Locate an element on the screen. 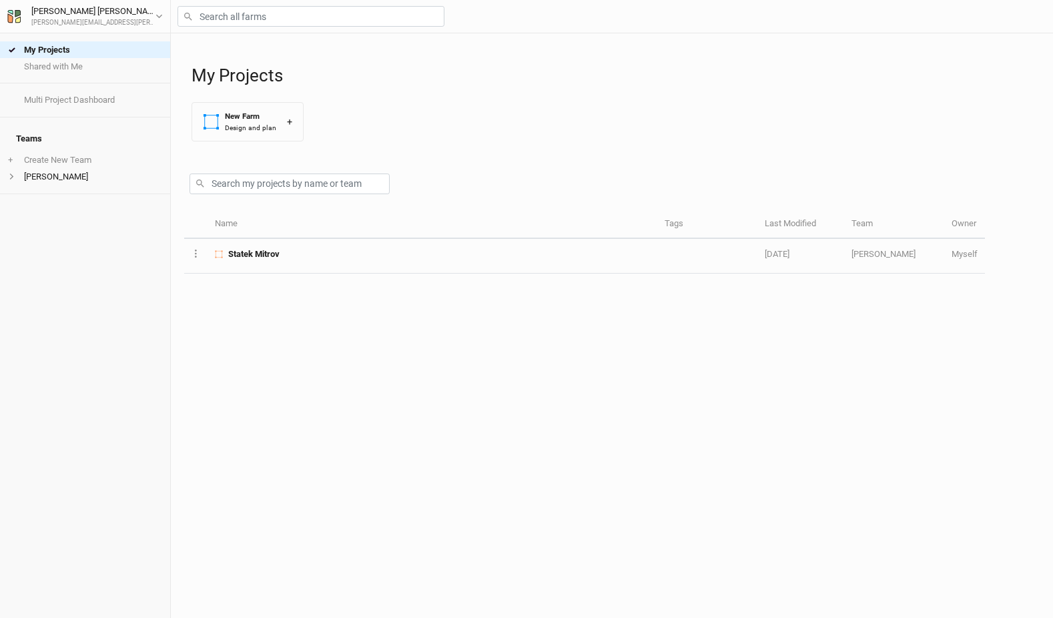 This screenshot has width=1053, height=618. th: Name is located at coordinates (433, 224).